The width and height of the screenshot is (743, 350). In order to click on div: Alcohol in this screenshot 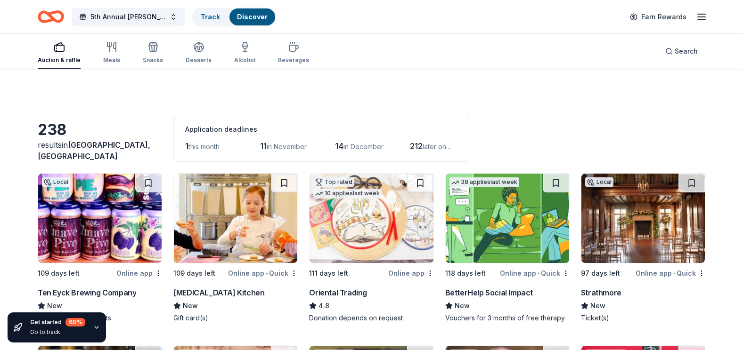, I will do `click(244, 60)`.